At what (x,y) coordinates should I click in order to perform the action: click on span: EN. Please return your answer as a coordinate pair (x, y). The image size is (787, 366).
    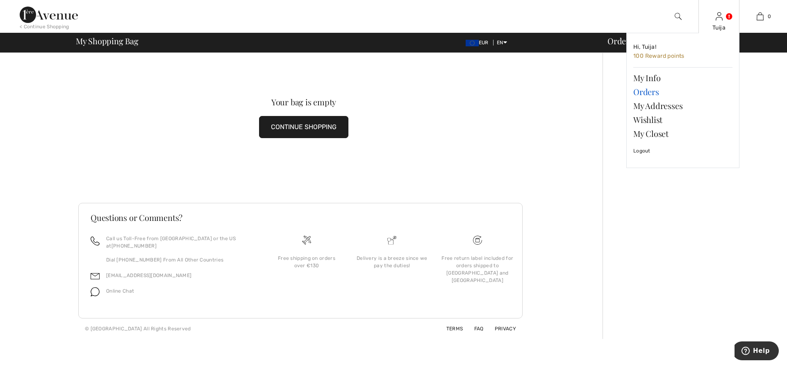
    Looking at the image, I should click on (502, 43).